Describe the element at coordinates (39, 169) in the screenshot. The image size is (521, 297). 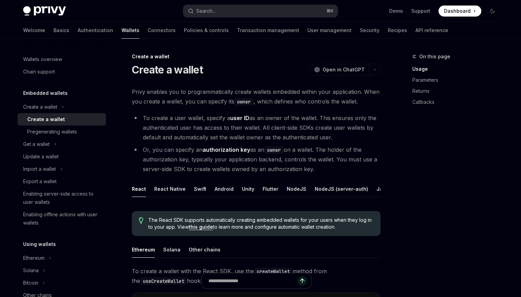
I see `div: Import a wallet` at that location.